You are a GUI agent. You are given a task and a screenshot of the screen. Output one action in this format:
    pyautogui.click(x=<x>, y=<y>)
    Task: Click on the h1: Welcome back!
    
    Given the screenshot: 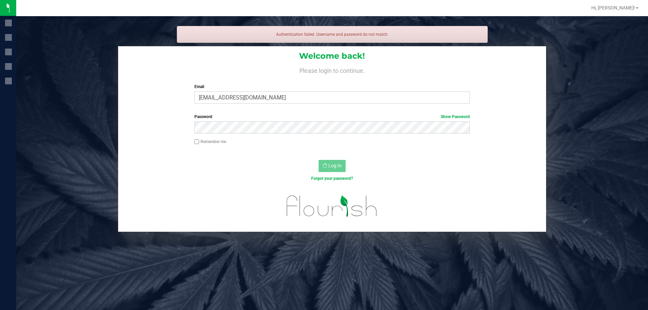 What is the action you would take?
    pyautogui.click(x=332, y=56)
    